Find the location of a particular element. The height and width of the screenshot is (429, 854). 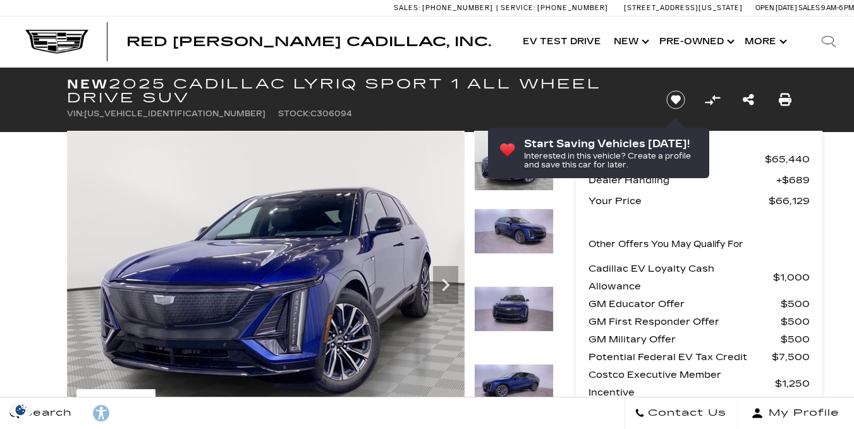

span: $7,500 is located at coordinates (790, 357).